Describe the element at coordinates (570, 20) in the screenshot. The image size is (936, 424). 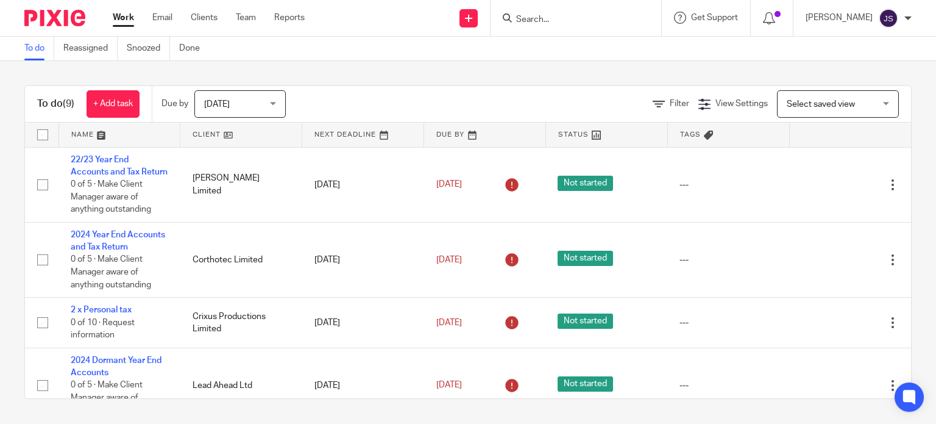
I see `input: Search` at that location.